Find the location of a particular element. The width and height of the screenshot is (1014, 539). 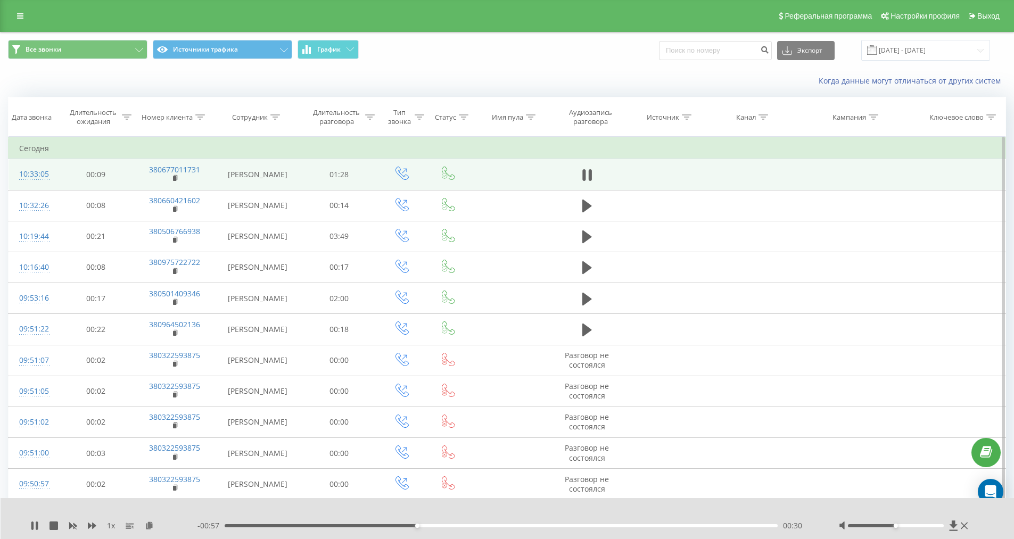

div: Имя пула is located at coordinates (507, 117).